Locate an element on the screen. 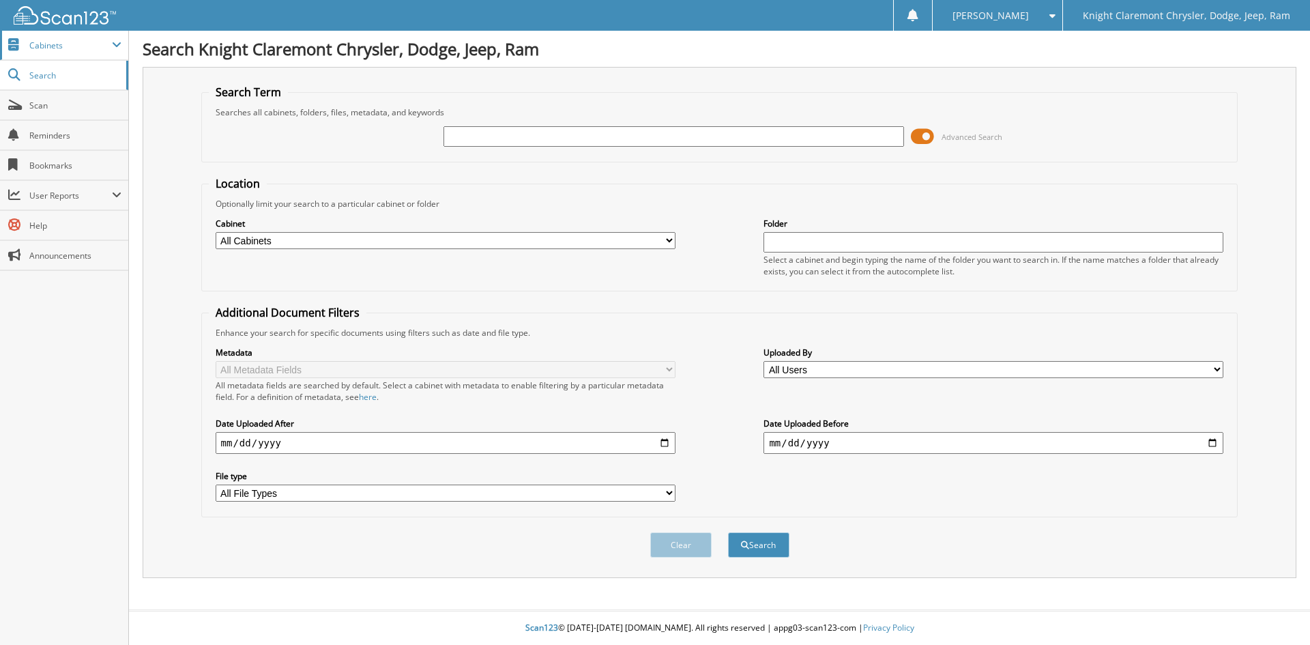 The image size is (1310, 645). legend: Additional Document Filters is located at coordinates (287, 313).